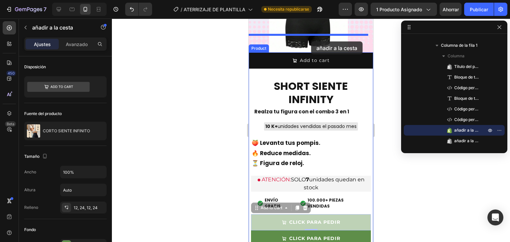 The height and width of the screenshot is (242, 510). Describe the element at coordinates (289, 9) in the screenshot. I see `font: Necesita republicarse` at that location.